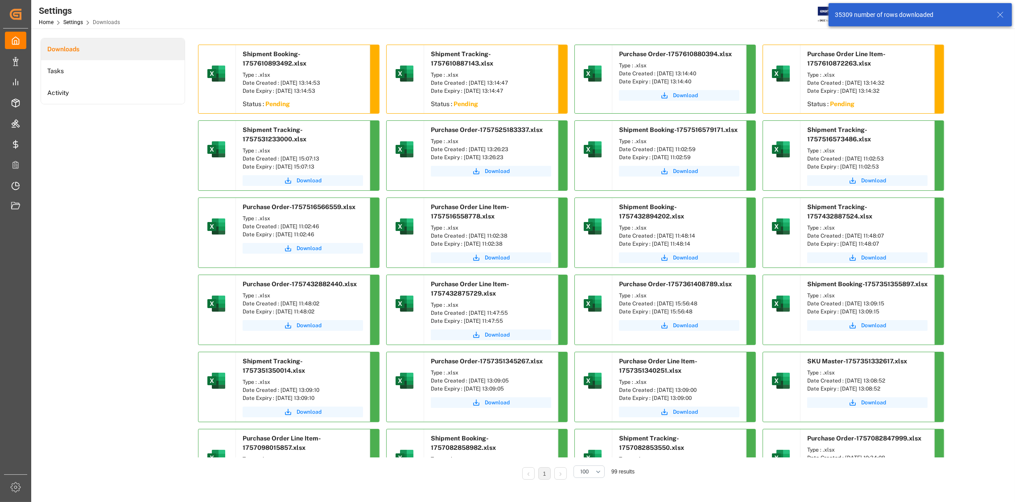  What do you see at coordinates (462, 58) in the screenshot?
I see `span: Shipment Tracking-1757610887143.xlsx` at bounding box center [462, 58].